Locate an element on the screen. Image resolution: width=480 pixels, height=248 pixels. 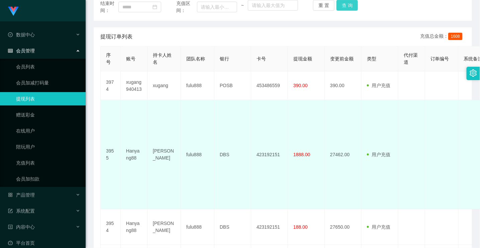
i: 图标: setting is located at coordinates (473, 73).